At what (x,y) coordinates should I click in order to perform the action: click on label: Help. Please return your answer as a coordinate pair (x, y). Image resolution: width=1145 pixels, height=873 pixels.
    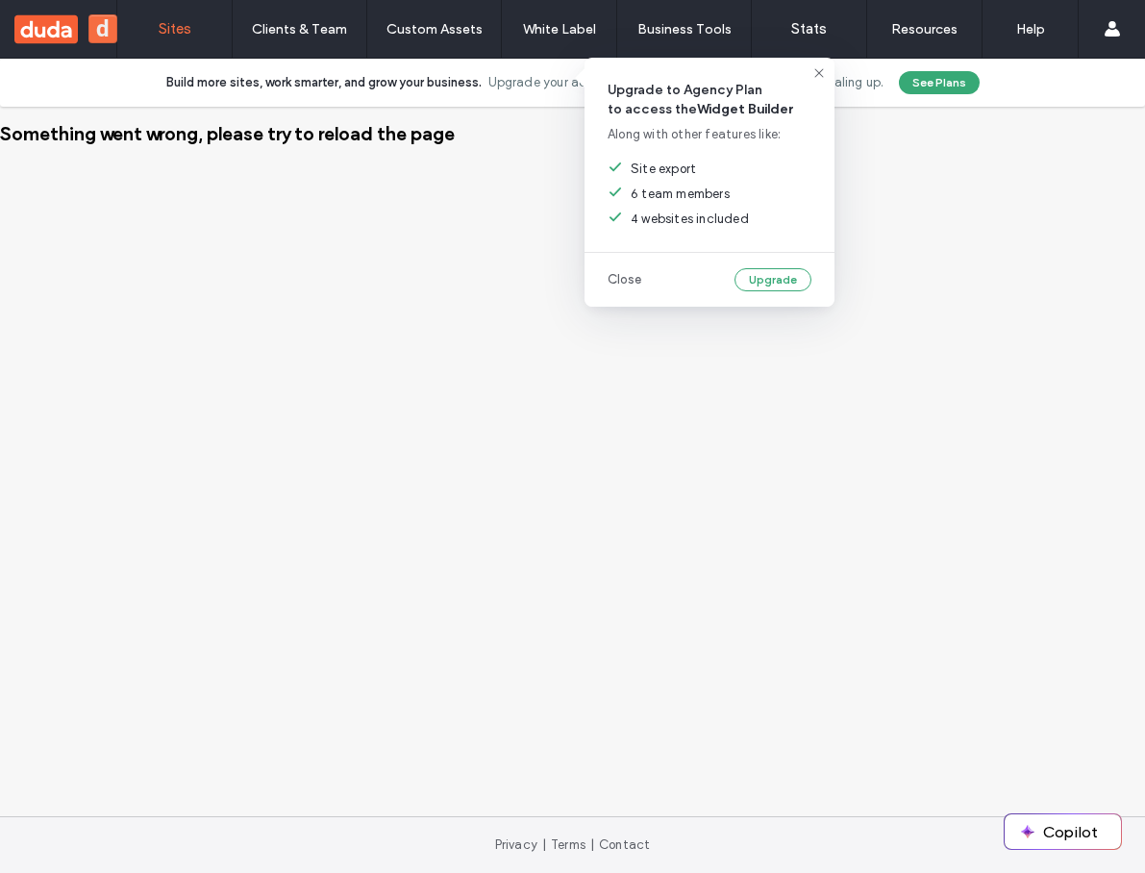
    Looking at the image, I should click on (1031, 29).